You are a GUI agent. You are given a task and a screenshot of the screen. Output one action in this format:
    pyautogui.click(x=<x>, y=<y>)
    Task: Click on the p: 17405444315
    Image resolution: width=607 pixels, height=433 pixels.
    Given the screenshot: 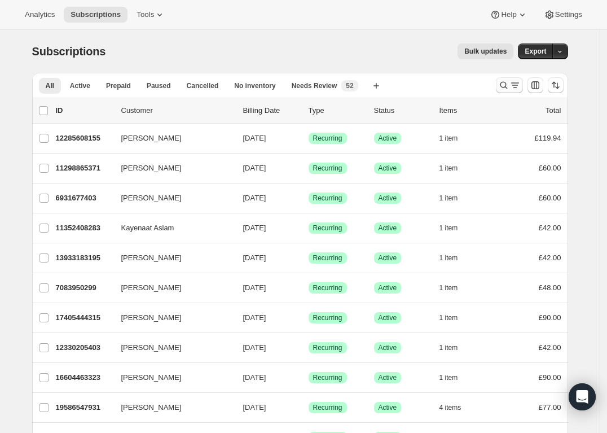 What is the action you would take?
    pyautogui.click(x=84, y=318)
    